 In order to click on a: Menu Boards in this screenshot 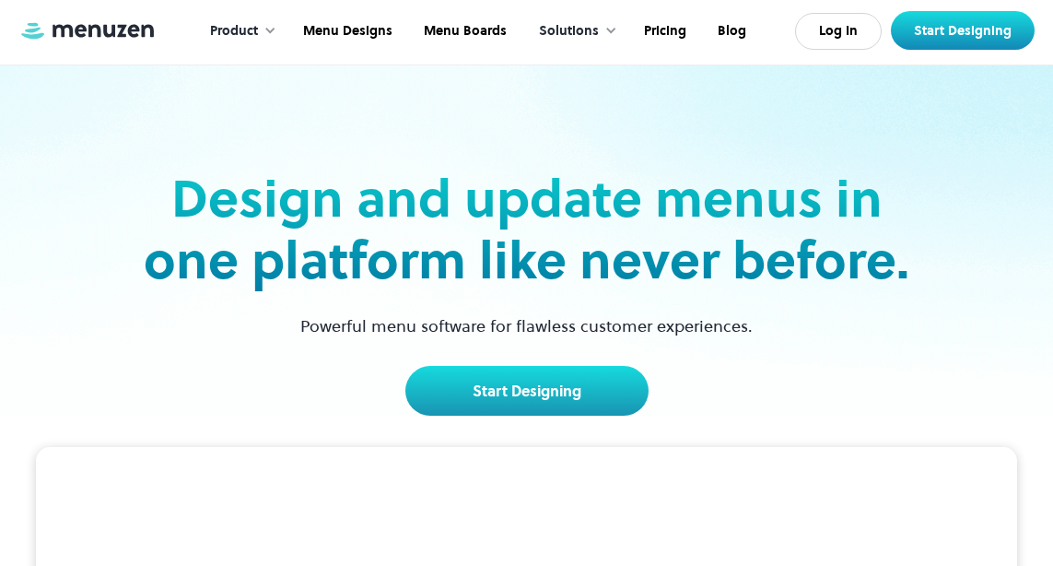, I will do `click(463, 31)`.